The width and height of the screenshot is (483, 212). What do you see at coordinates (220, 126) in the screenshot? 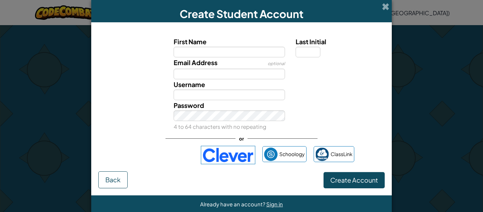
I see `small: 4 to 64 characters with no repeating` at bounding box center [220, 126].